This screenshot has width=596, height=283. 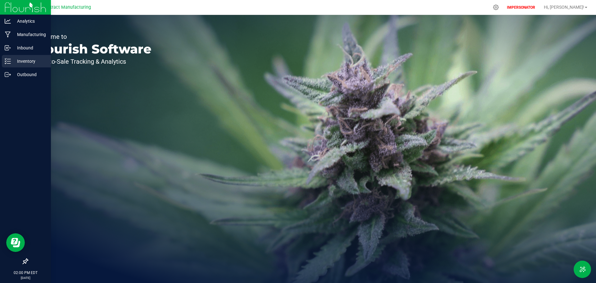 I want to click on p: Inbound, so click(x=30, y=48).